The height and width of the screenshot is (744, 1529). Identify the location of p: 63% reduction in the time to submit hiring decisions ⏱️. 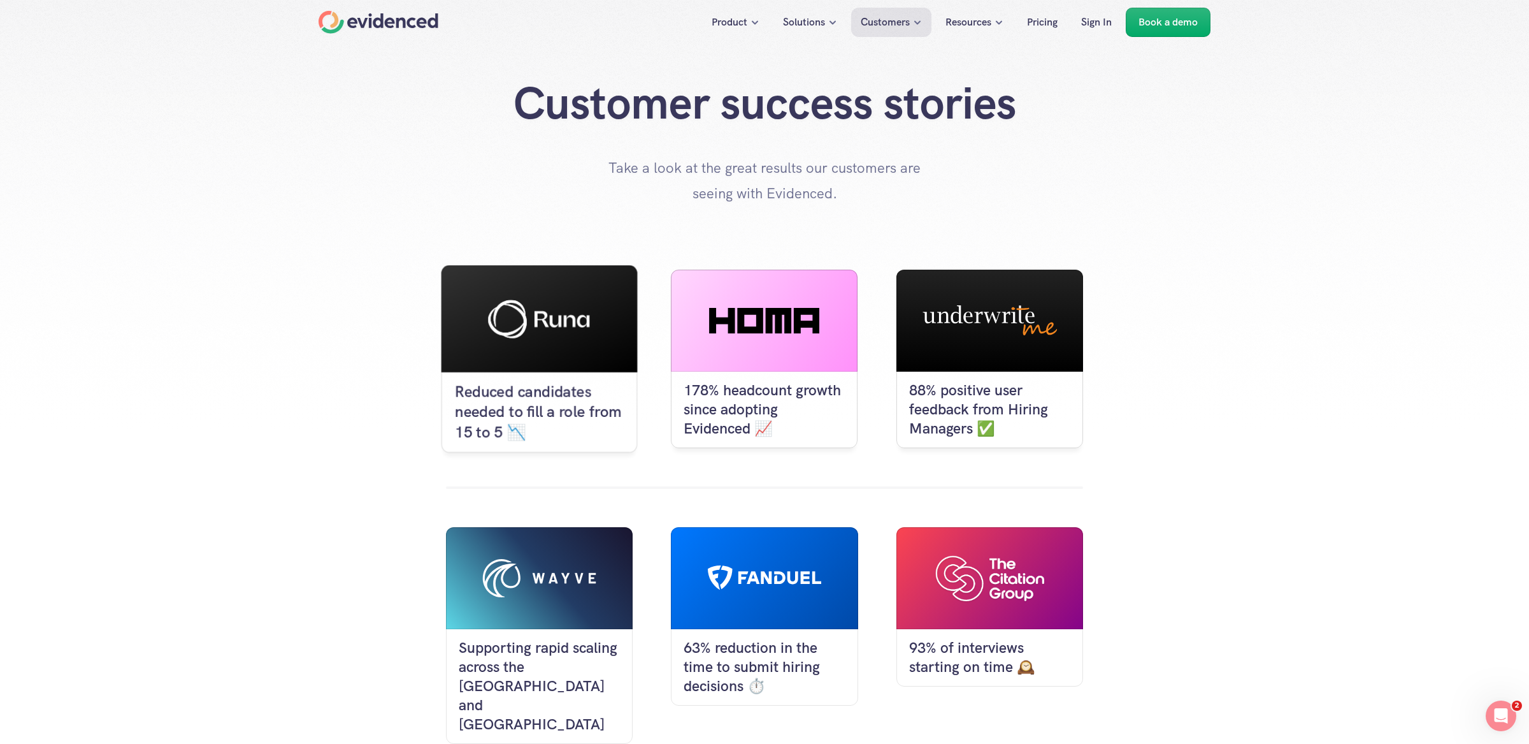
(764, 667).